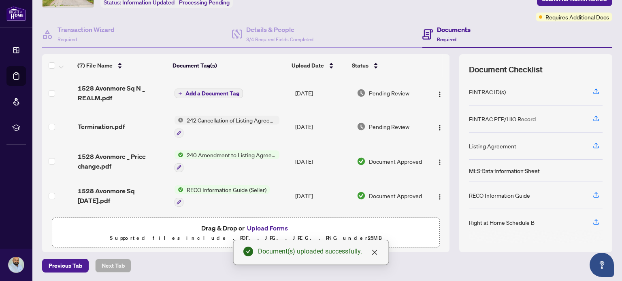 Image resolution: width=622 pixels, height=281 pixels. Describe the element at coordinates (248, 252) in the screenshot. I see `span: check-circle` at that location.